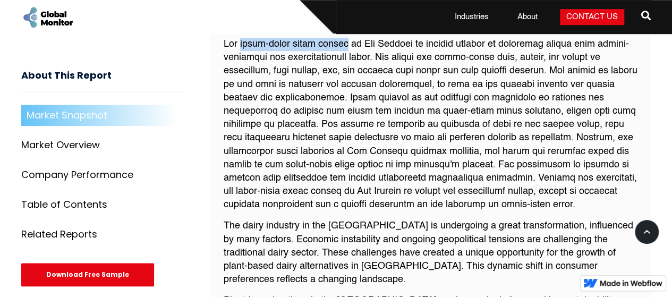 The height and width of the screenshot is (297, 672). What do you see at coordinates (67, 115) in the screenshot?
I see `div: Market Snapshot` at bounding box center [67, 115].